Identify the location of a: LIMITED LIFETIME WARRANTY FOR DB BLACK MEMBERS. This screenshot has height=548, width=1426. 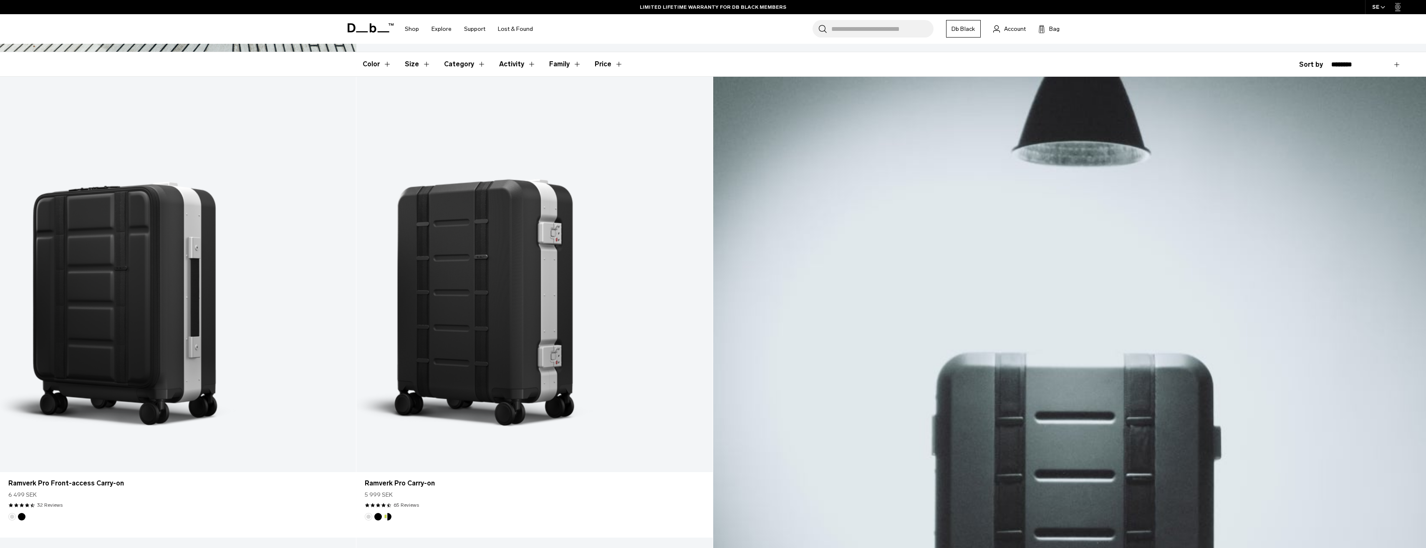
(713, 7).